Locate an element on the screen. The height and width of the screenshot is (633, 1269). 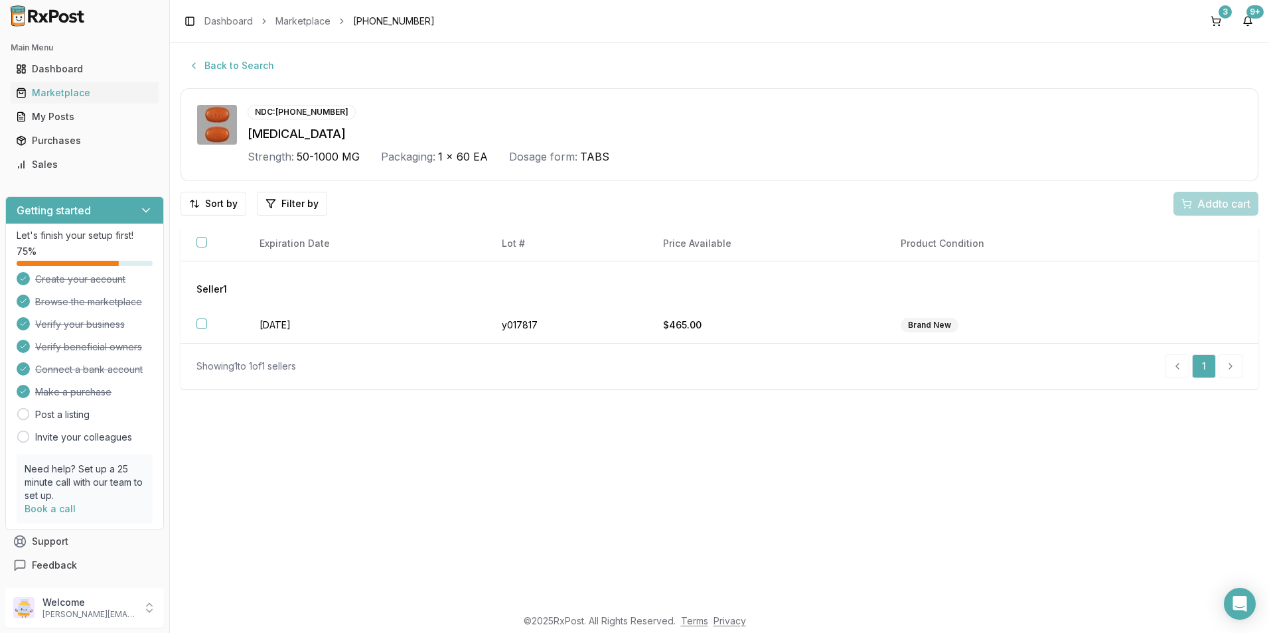
div: Dashboard is located at coordinates (84, 69).